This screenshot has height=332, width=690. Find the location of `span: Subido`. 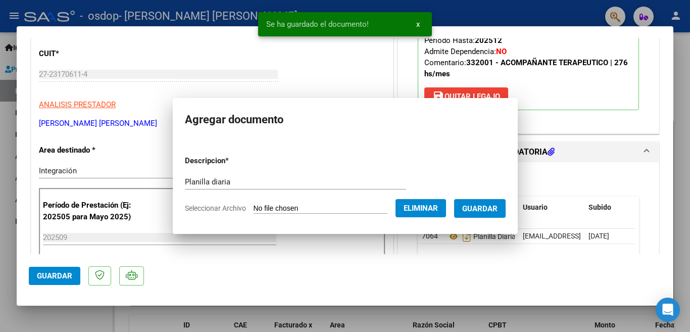

span: Subido is located at coordinates (599, 207).